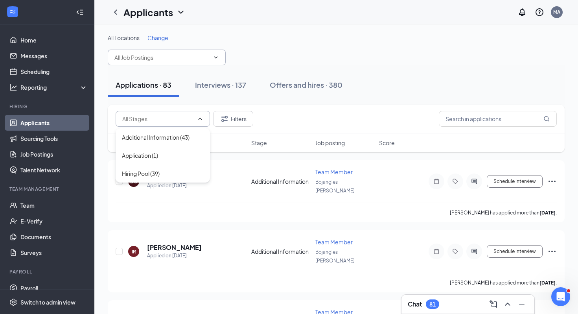  Describe the element at coordinates (156, 137) in the screenshot. I see `div: Additional Information (43)` at that location.